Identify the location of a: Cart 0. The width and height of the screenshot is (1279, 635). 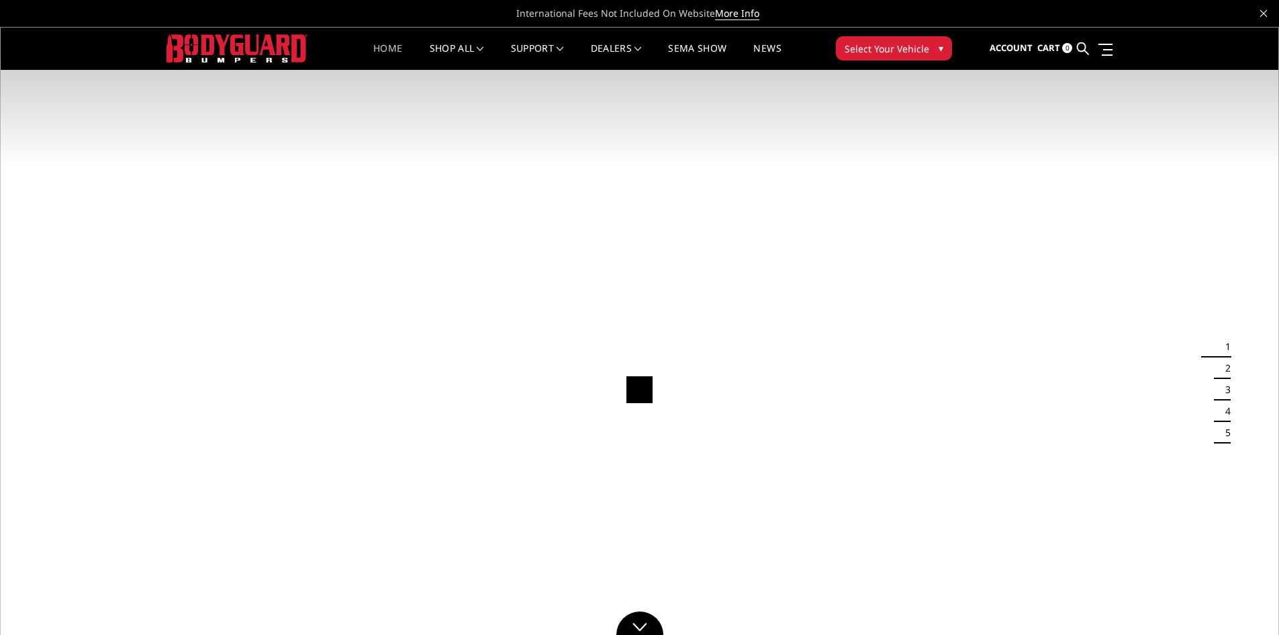
(1055, 48).